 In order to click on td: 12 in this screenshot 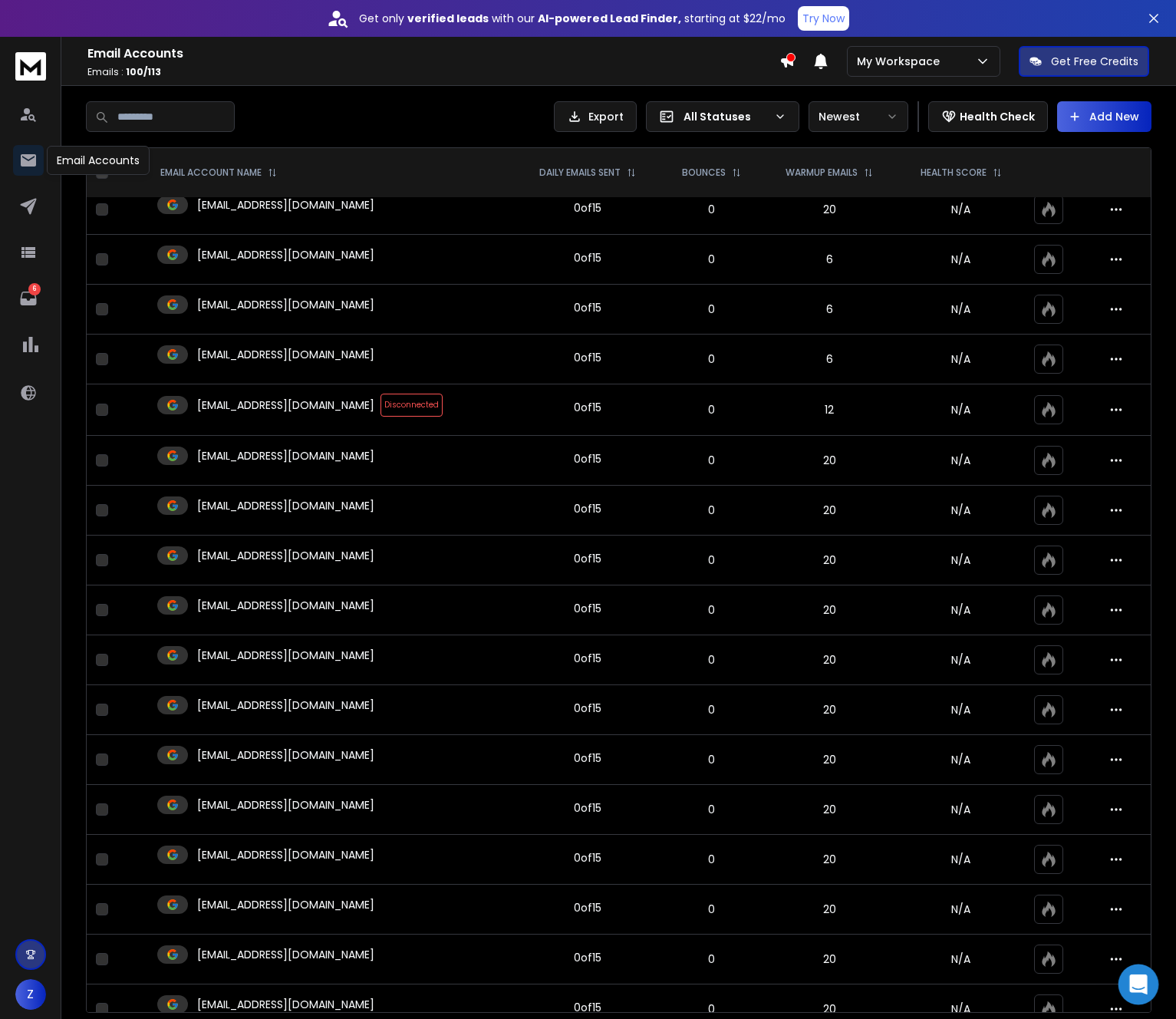, I will do `click(829, 410)`.